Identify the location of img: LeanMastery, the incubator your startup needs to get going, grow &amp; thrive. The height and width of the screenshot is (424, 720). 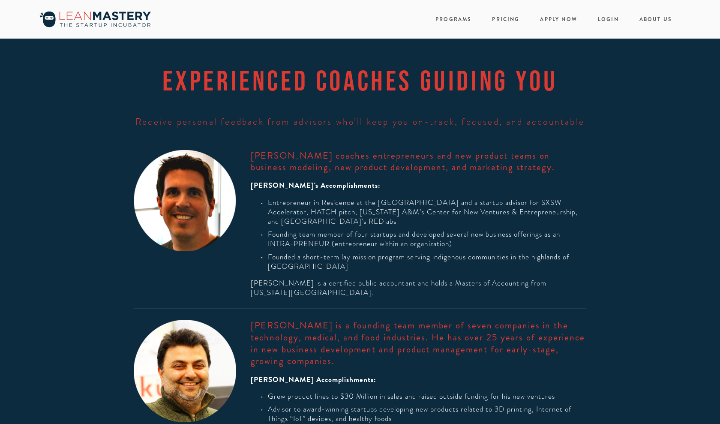
(95, 19).